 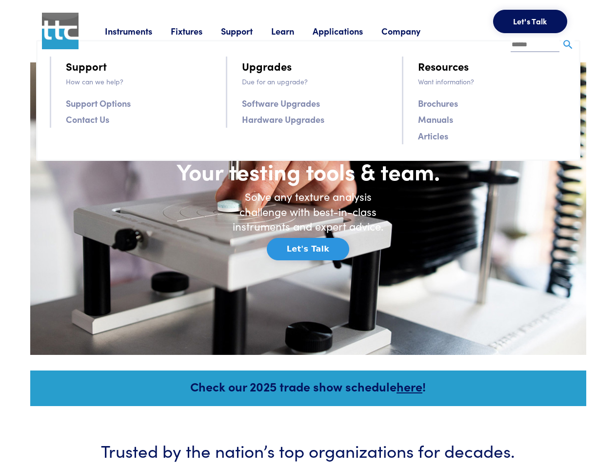 What do you see at coordinates (308, 171) in the screenshot?
I see `h1: Your testing tools & team.` at bounding box center [308, 171].